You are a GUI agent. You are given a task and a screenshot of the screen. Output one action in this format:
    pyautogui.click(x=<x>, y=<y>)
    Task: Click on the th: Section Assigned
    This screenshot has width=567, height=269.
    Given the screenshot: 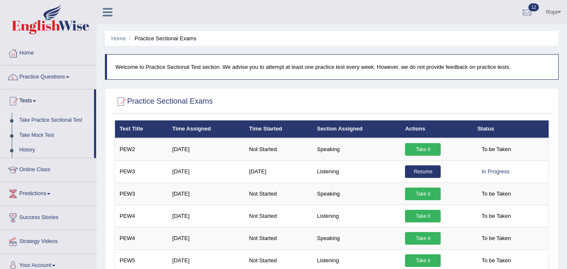 What is the action you would take?
    pyautogui.click(x=356, y=129)
    